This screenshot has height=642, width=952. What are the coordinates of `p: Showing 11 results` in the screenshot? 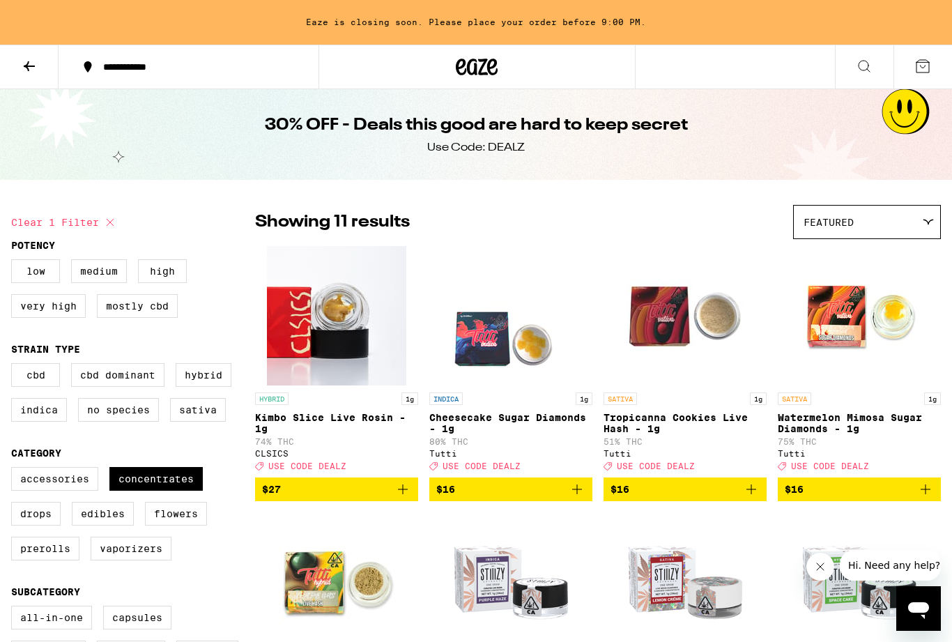 It's located at (332, 222).